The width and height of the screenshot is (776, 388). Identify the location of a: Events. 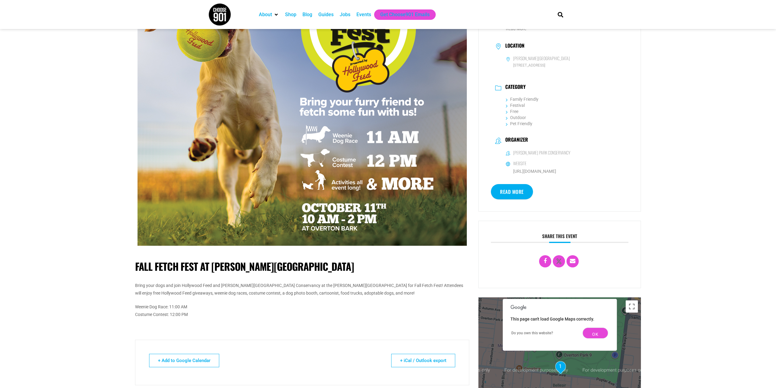
(364, 15).